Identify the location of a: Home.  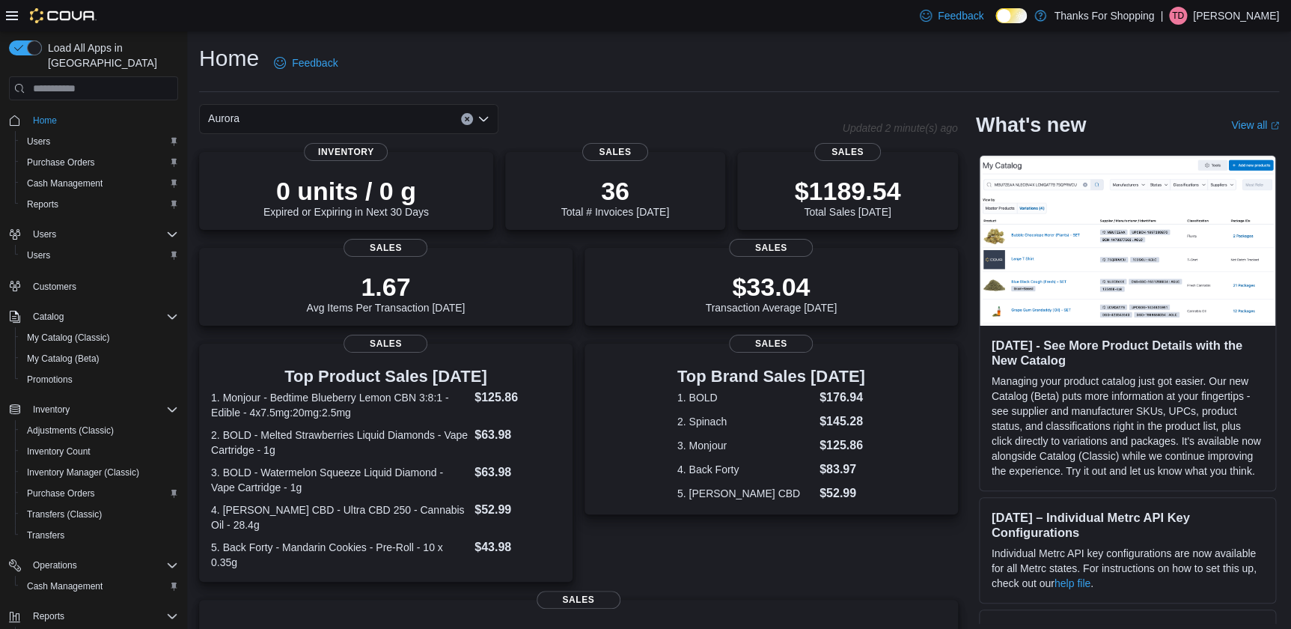
(45, 120).